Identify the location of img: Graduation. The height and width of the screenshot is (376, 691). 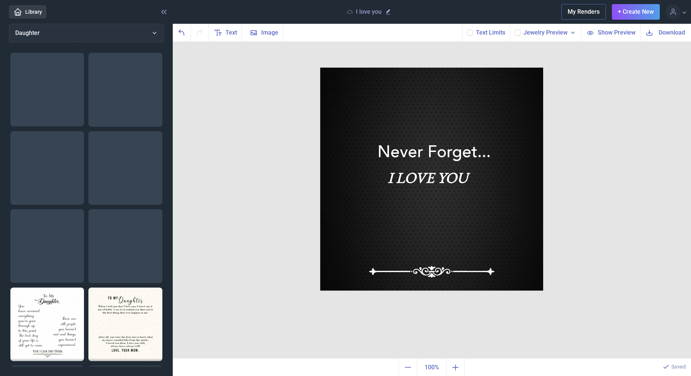
(125, 168).